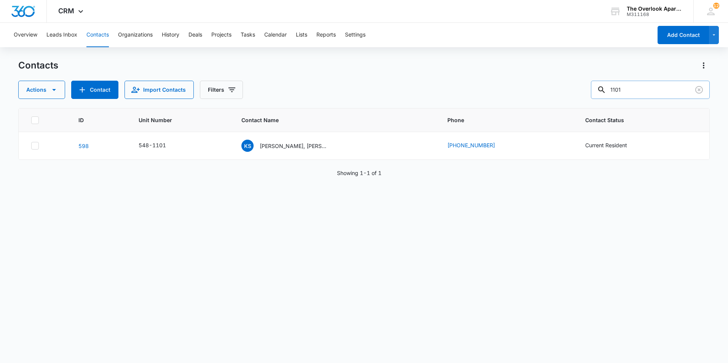  Describe the element at coordinates (26, 35) in the screenshot. I see `button: Overview` at that location.